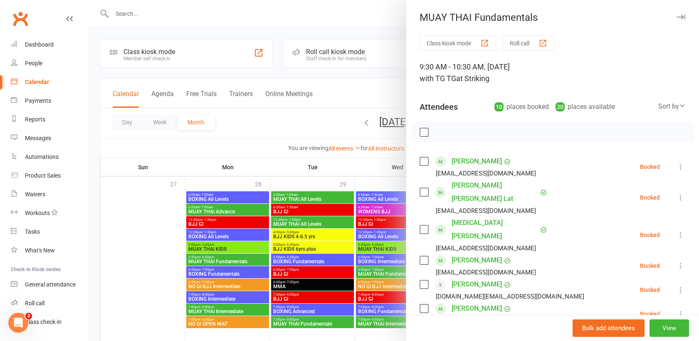  What do you see at coordinates (49, 119) in the screenshot?
I see `a: Reports` at bounding box center [49, 119].